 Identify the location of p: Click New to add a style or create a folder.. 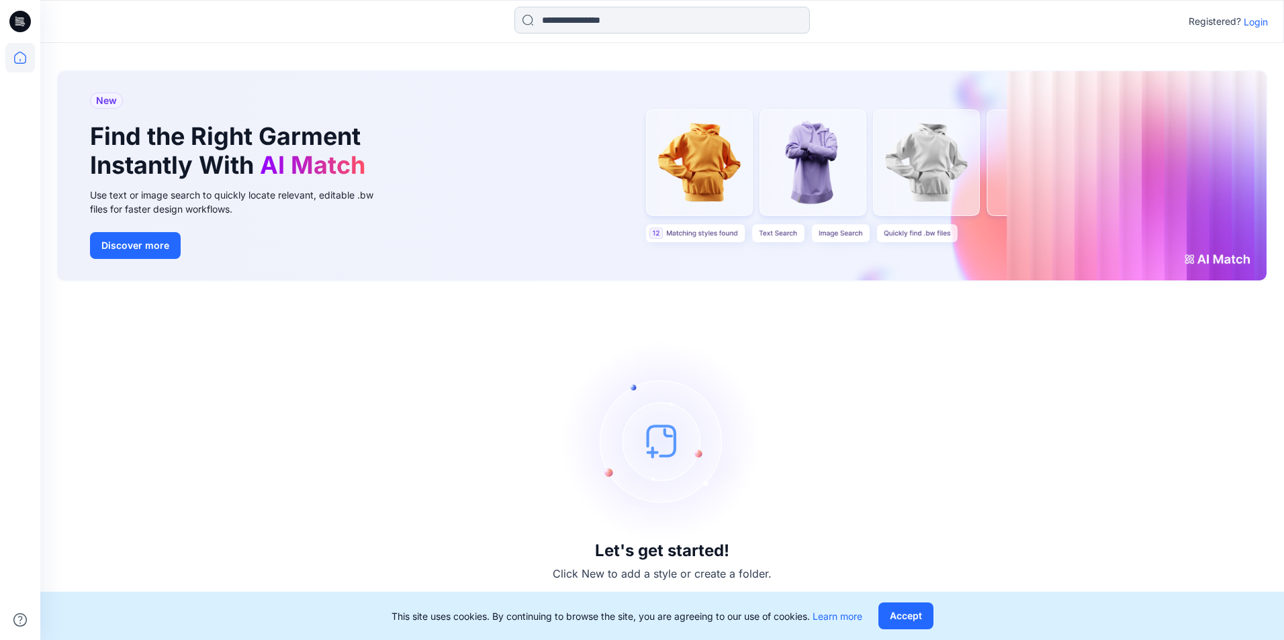
(662, 574).